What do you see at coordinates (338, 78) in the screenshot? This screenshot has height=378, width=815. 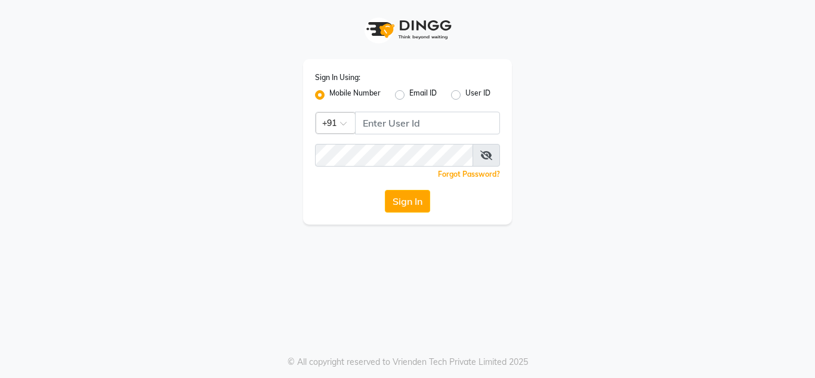 I see `label: Sign In Using:` at bounding box center [338, 78].